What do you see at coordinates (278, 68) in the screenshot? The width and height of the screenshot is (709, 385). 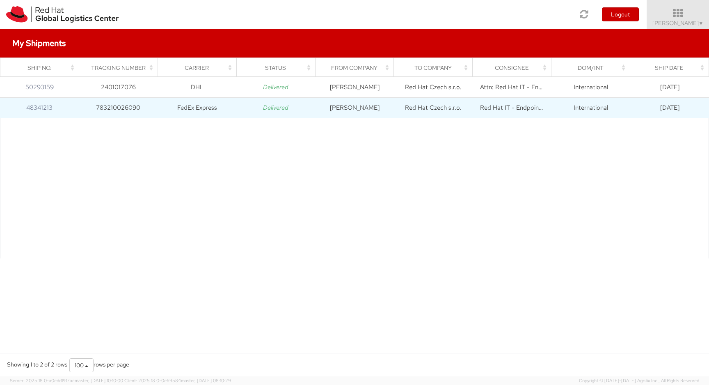 I see `div: Status` at bounding box center [278, 68].